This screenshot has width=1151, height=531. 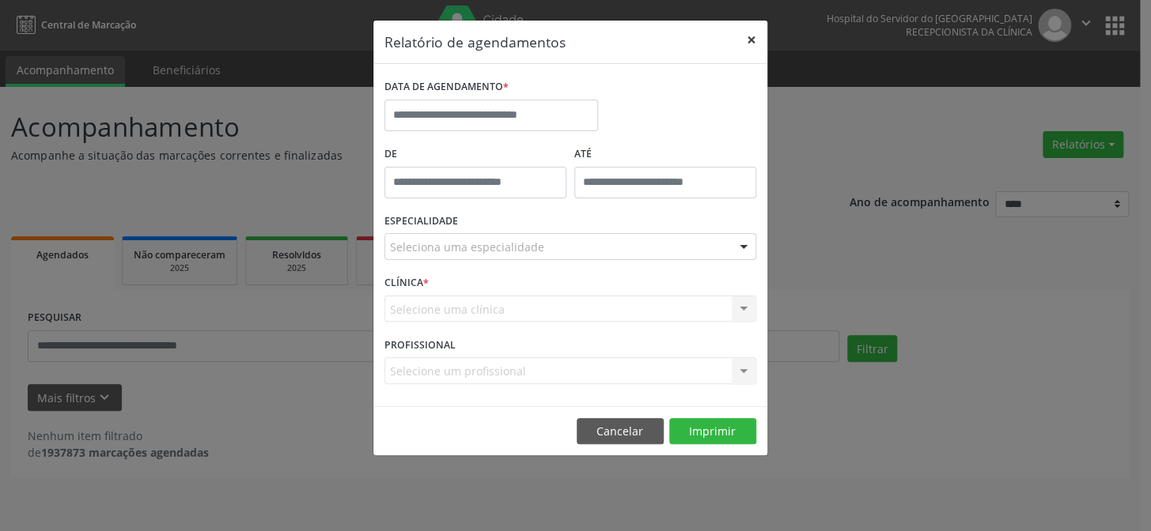 What do you see at coordinates (713, 432) in the screenshot?
I see `button: Imprimir` at bounding box center [713, 432].